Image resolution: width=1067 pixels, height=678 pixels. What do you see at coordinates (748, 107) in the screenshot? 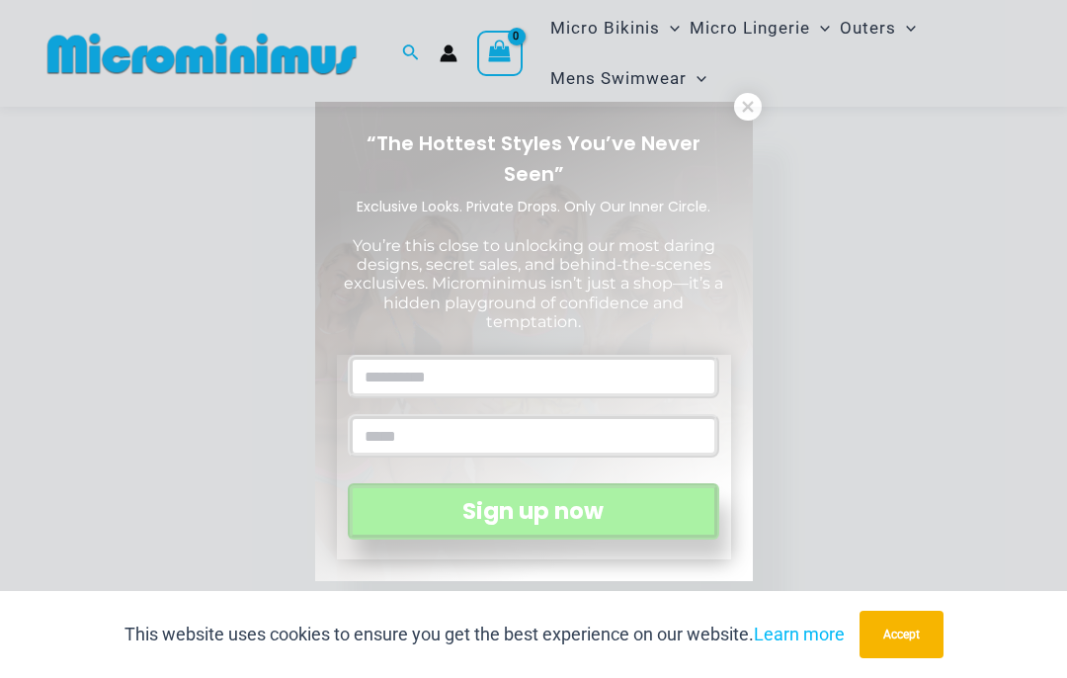
I see `button: Close` at bounding box center [748, 107].